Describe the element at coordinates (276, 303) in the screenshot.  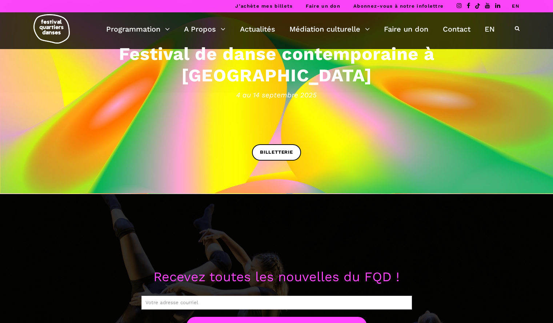
I see `input: Votre adresse courriel` at that location.